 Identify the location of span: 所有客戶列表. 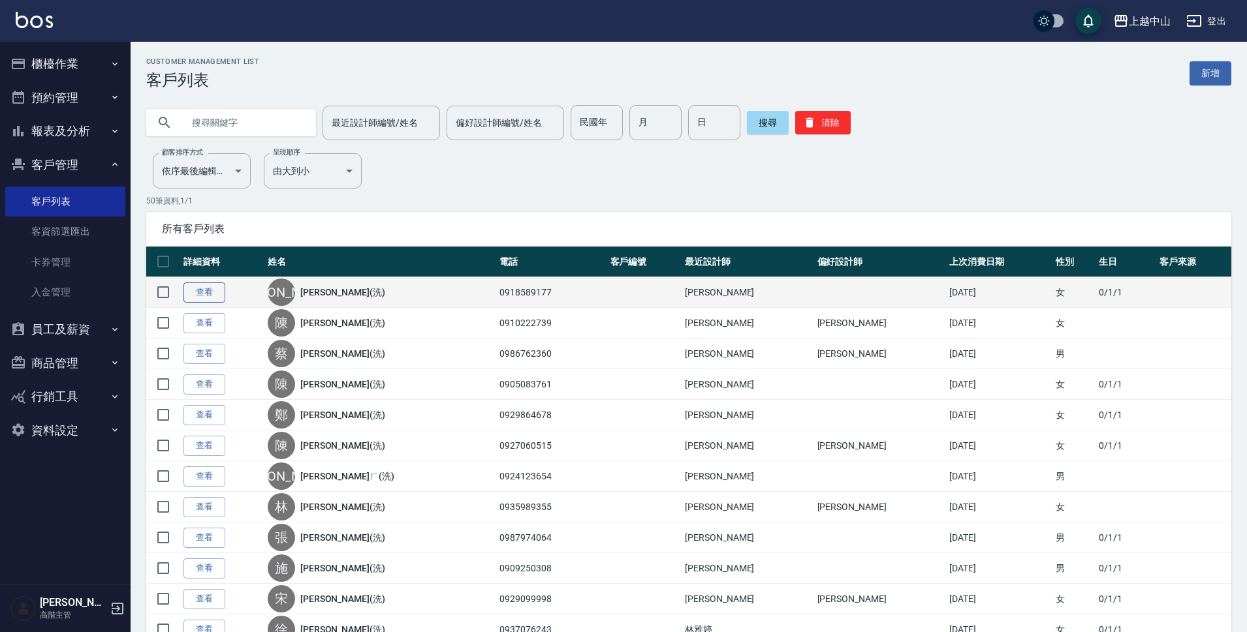
(689, 229).